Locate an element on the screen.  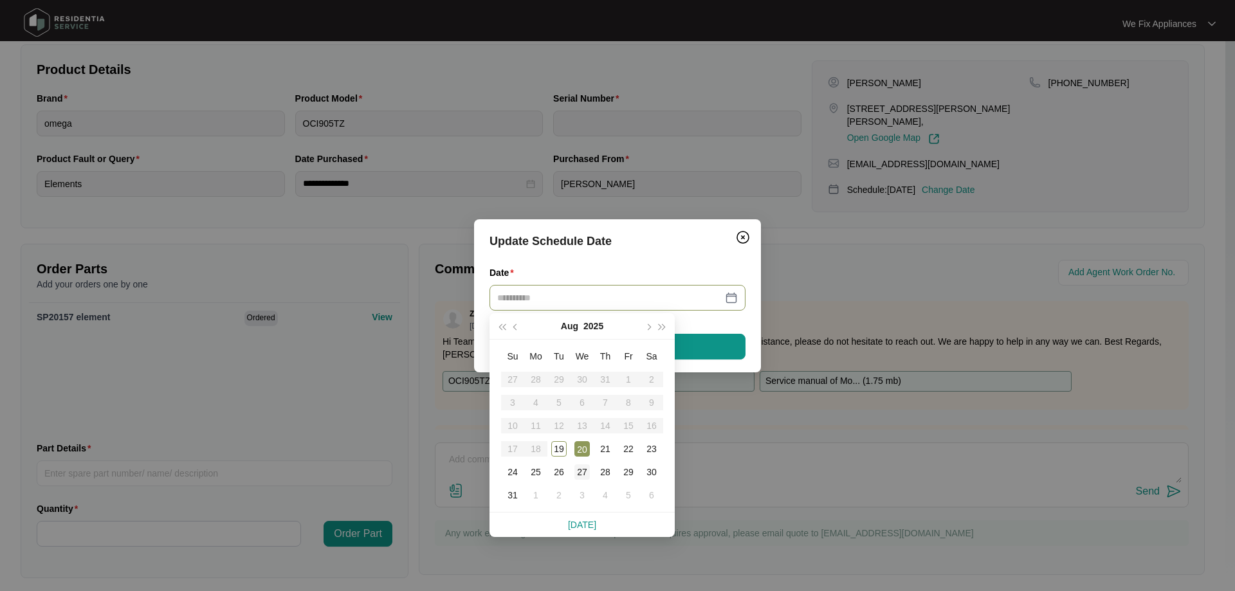
td: 2025-08-24 is located at coordinates (513, 472).